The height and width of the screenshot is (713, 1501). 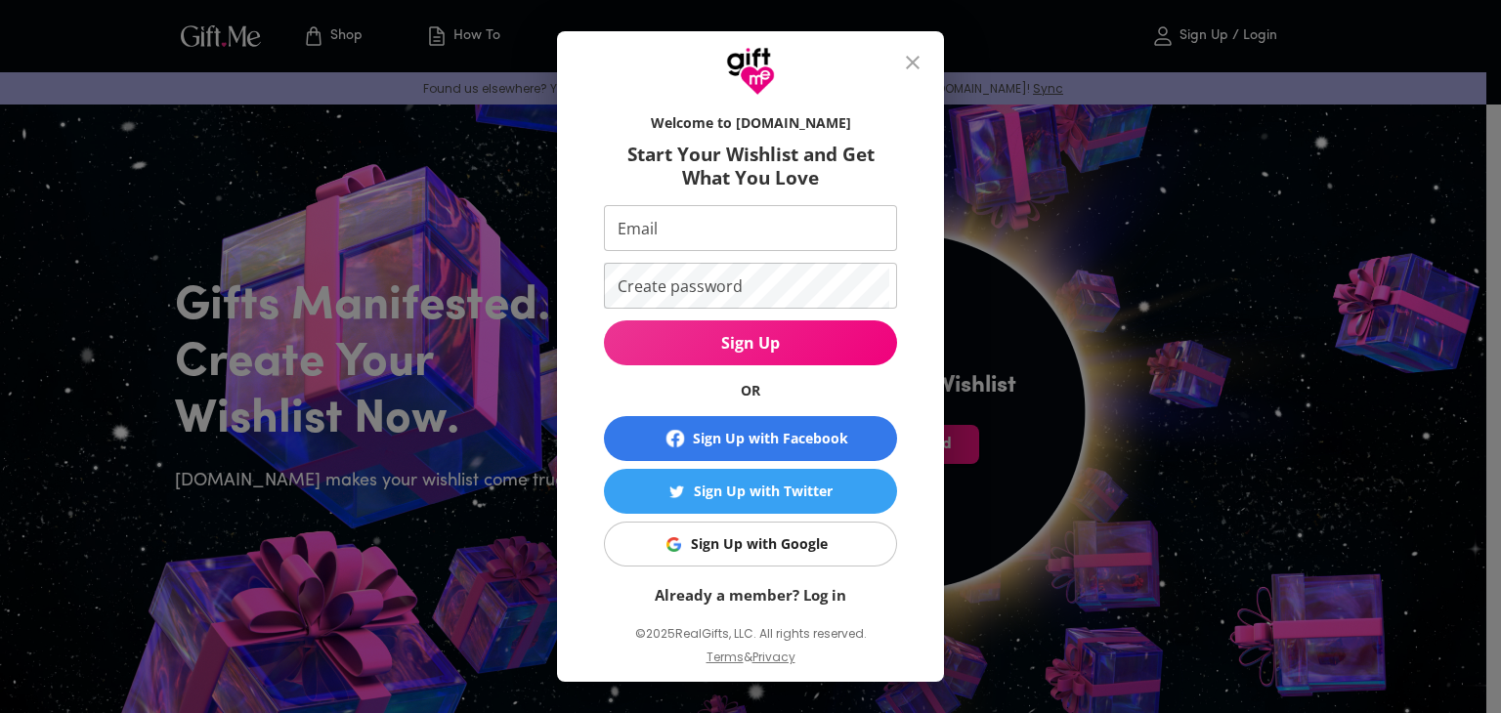 I want to click on a: Already a member? Log in, so click(x=750, y=595).